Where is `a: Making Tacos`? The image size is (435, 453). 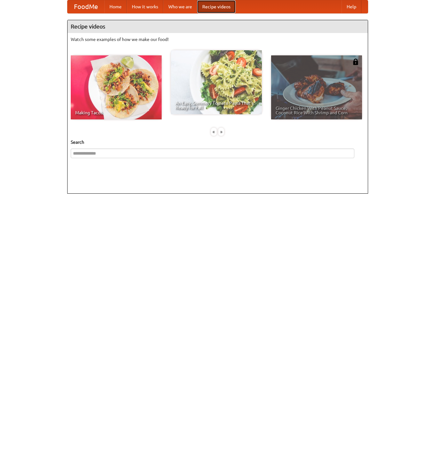
a: Making Tacos is located at coordinates (116, 87).